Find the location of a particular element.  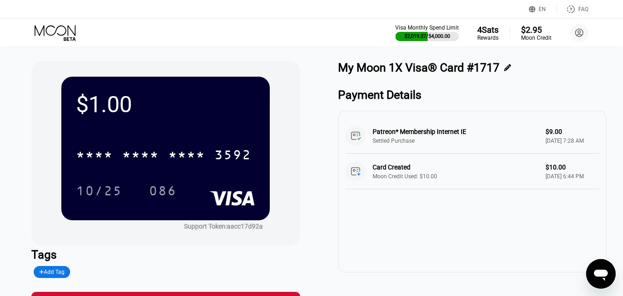

div: My Moon 1X Visa® Card #1717 is located at coordinates (419, 67).